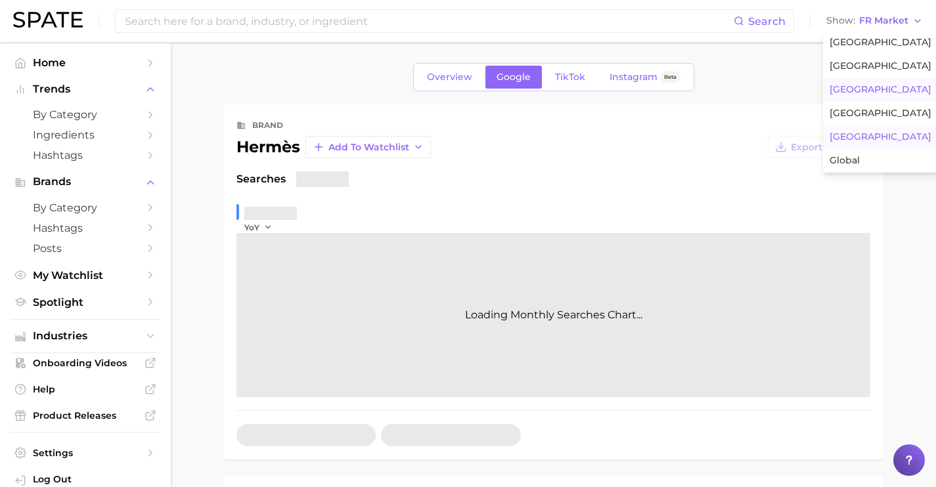 The image size is (936, 487). Describe the element at coordinates (258, 227) in the screenshot. I see `button: YoY` at that location.